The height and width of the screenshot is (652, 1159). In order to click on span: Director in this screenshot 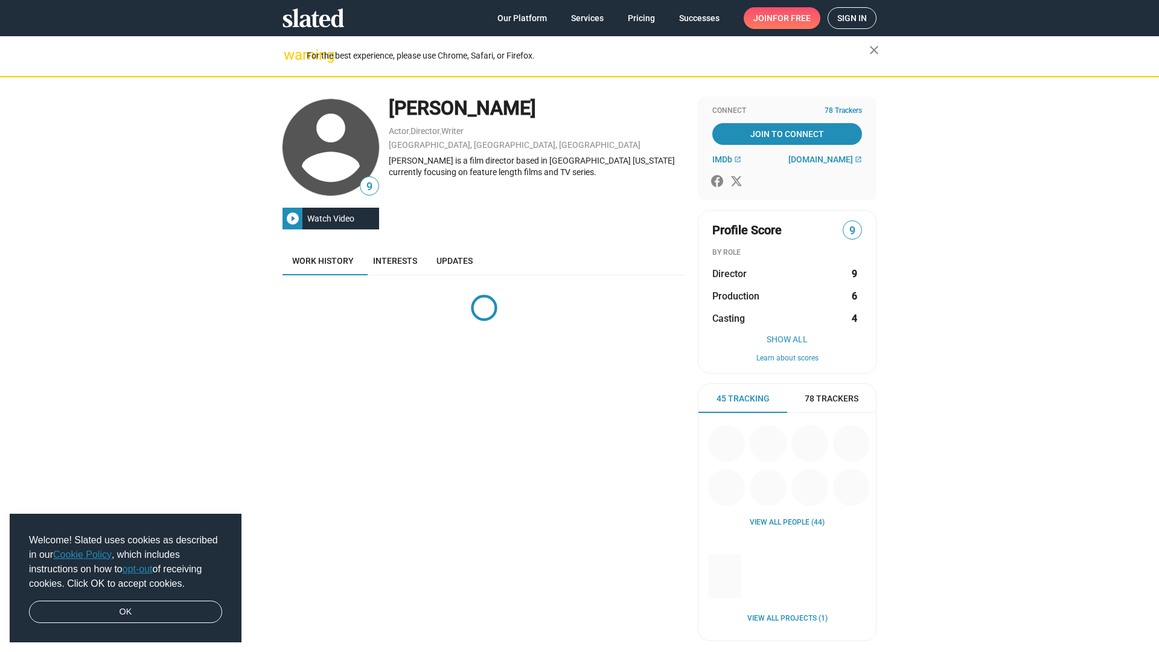, I will do `click(729, 273)`.